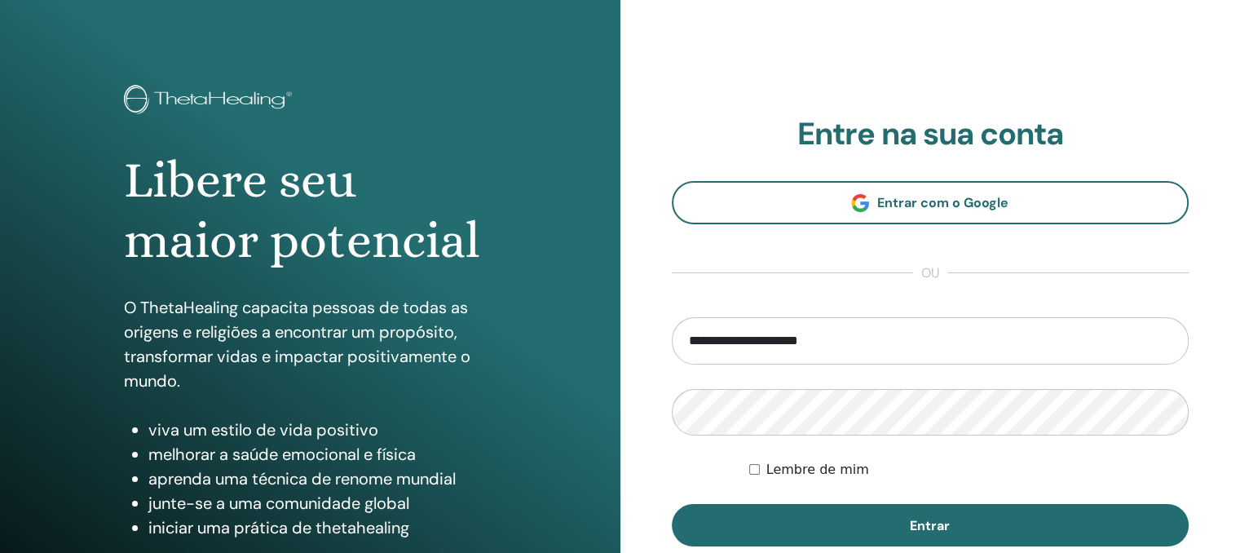  I want to click on font: Lembre de mim, so click(818, 469).